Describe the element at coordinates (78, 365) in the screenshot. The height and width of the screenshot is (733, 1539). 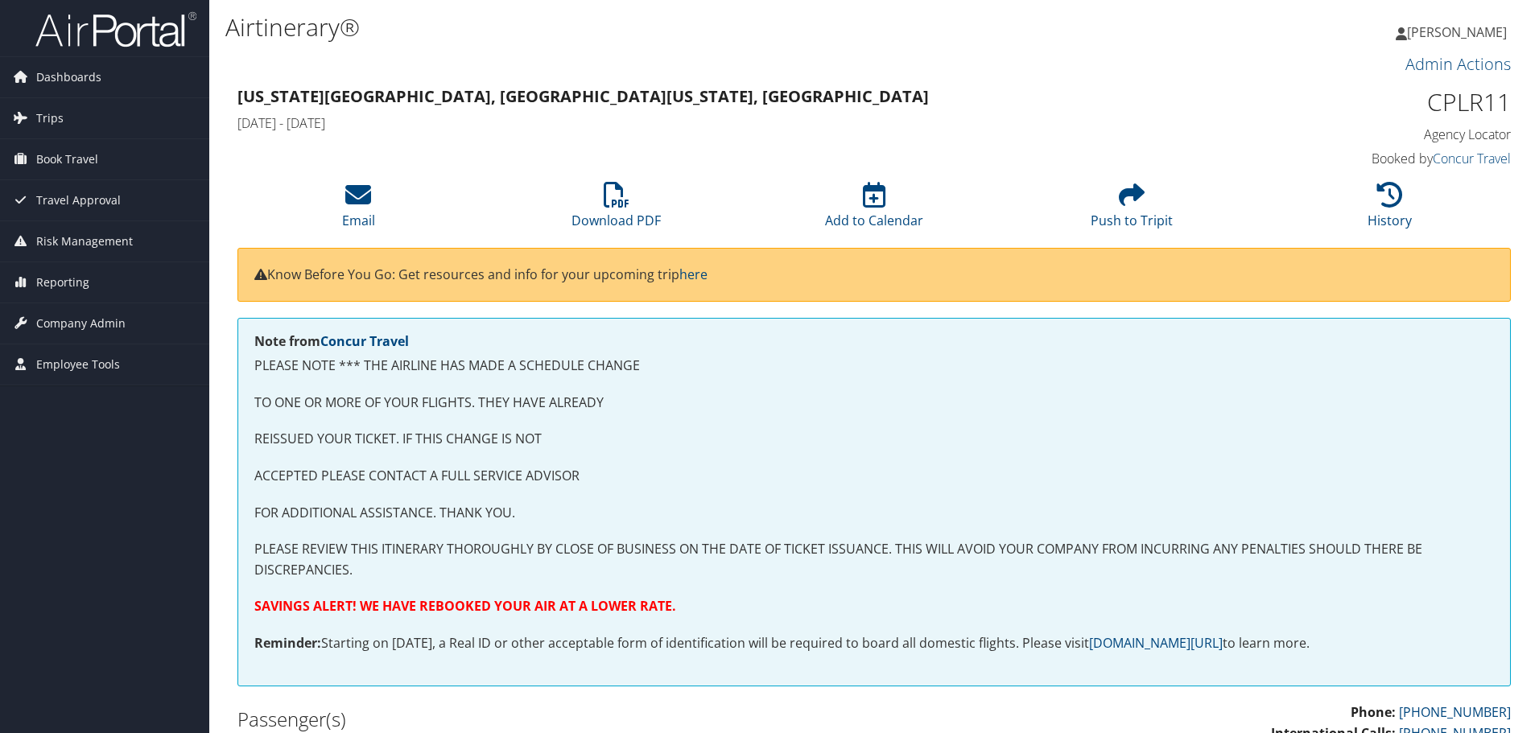
I see `span: Employee Tools` at that location.